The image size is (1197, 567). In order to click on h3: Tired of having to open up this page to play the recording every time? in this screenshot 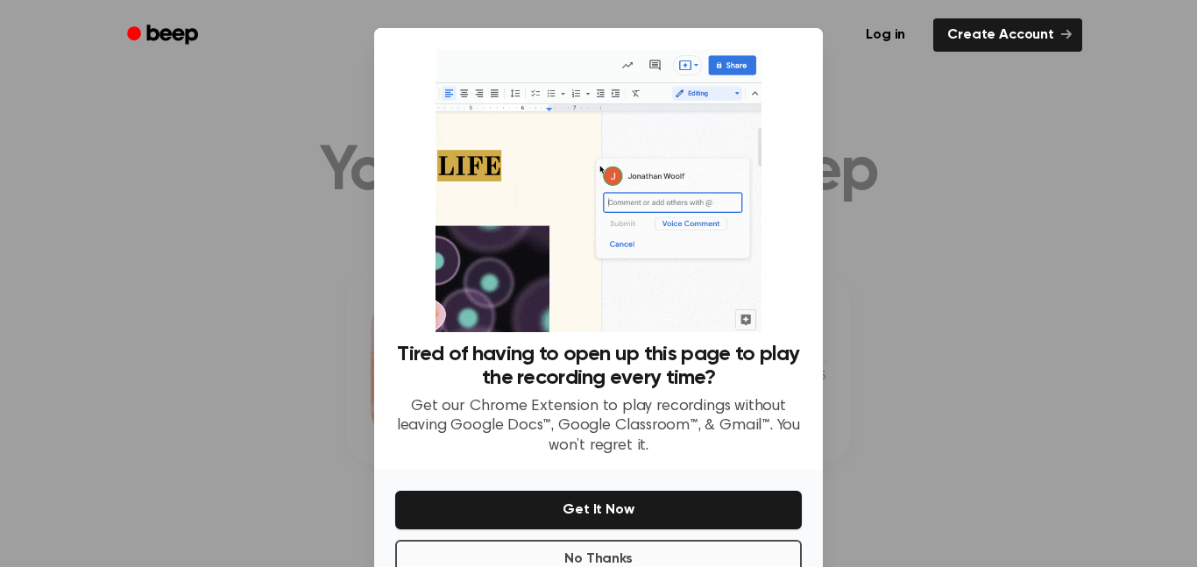, I will do `click(598, 366)`.